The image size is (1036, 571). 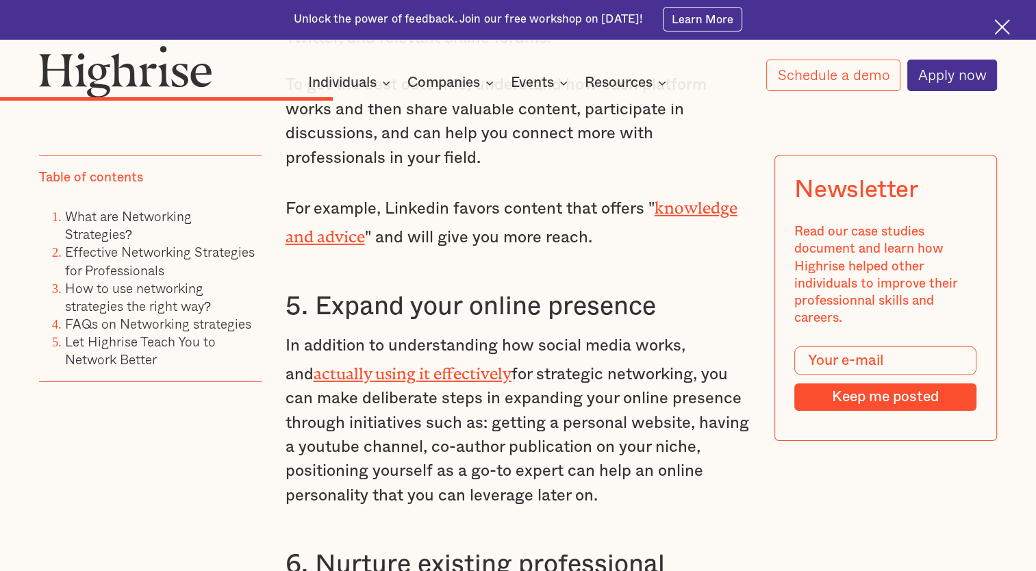 I want to click on a: What are Networking Strategies?, so click(x=128, y=225).